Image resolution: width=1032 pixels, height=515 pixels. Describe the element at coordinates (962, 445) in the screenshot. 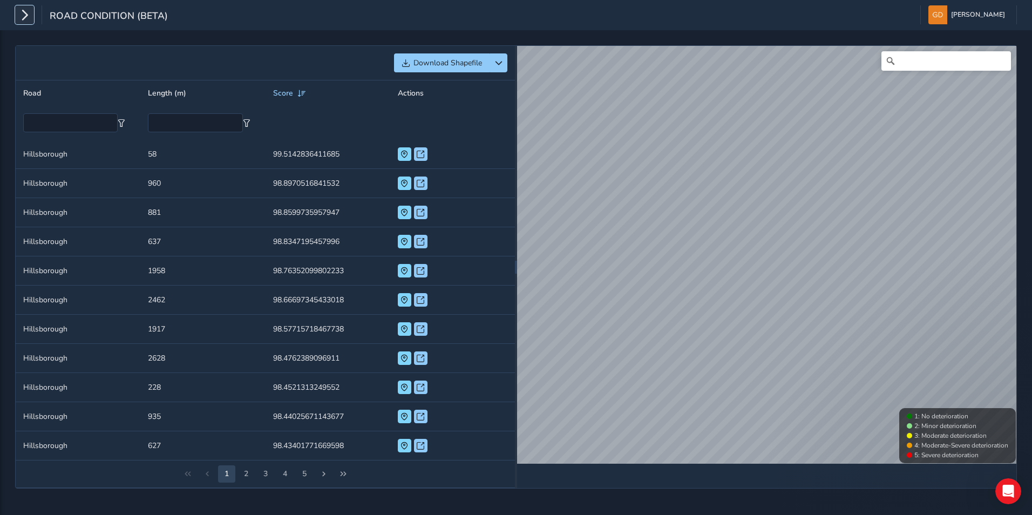

I see `span: 4: Moderate-Severe deterioration` at that location.